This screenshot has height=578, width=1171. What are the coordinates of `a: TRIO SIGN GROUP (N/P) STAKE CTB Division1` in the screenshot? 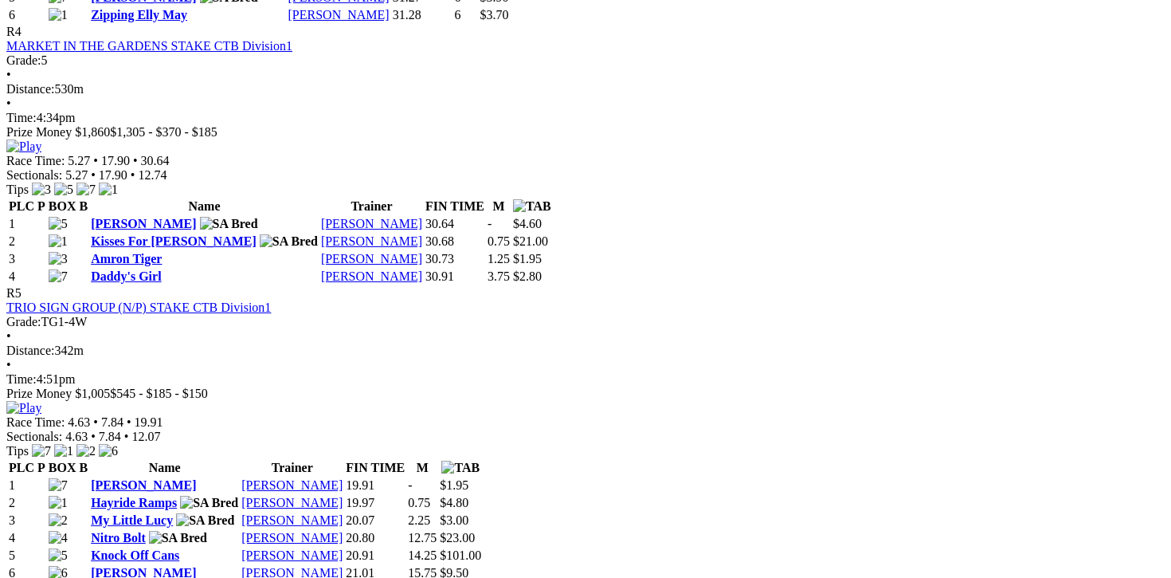 It's located at (139, 307).